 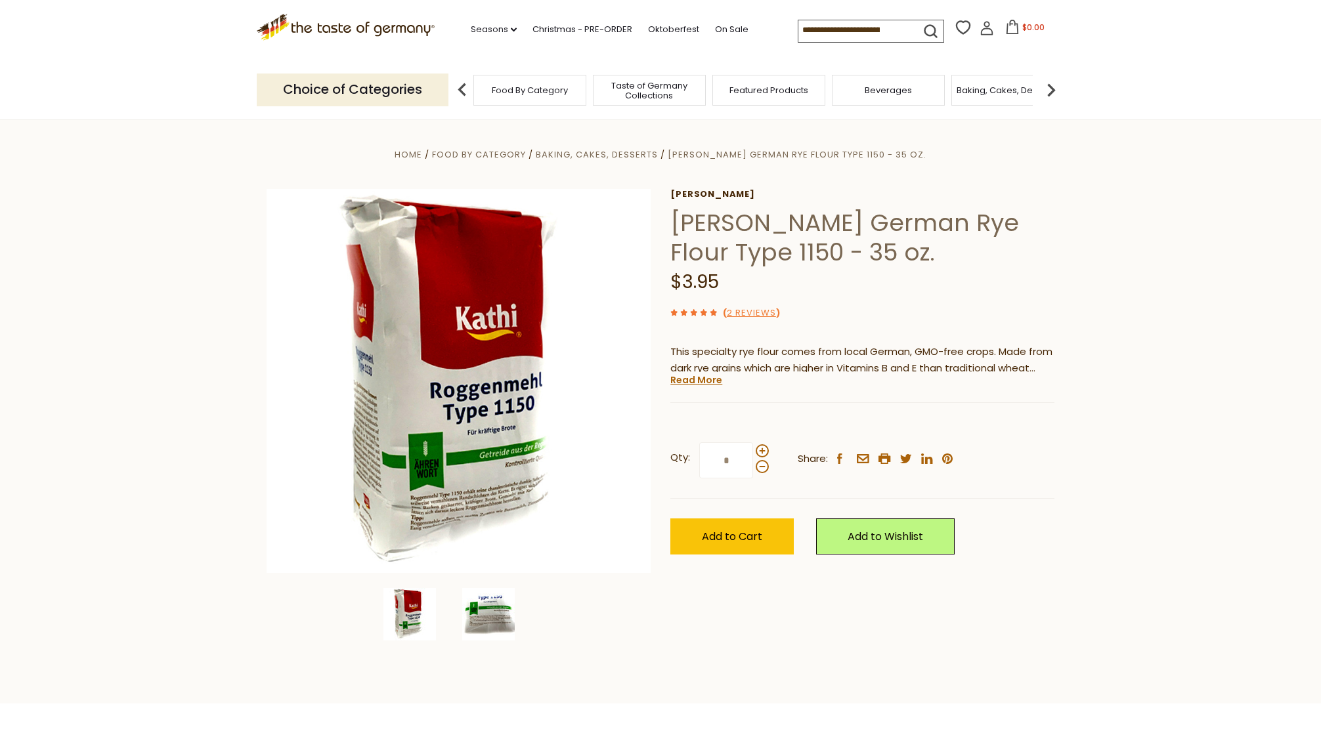 I want to click on a: Beverages, so click(x=888, y=90).